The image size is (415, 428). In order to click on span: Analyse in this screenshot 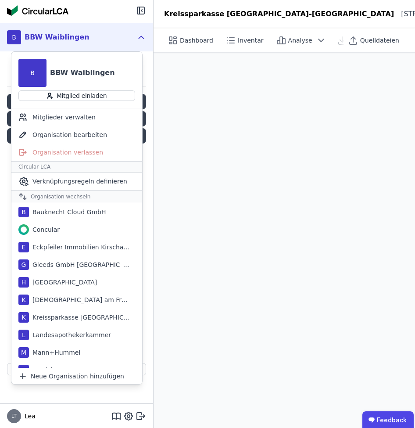, I will do `click(300, 40)`.